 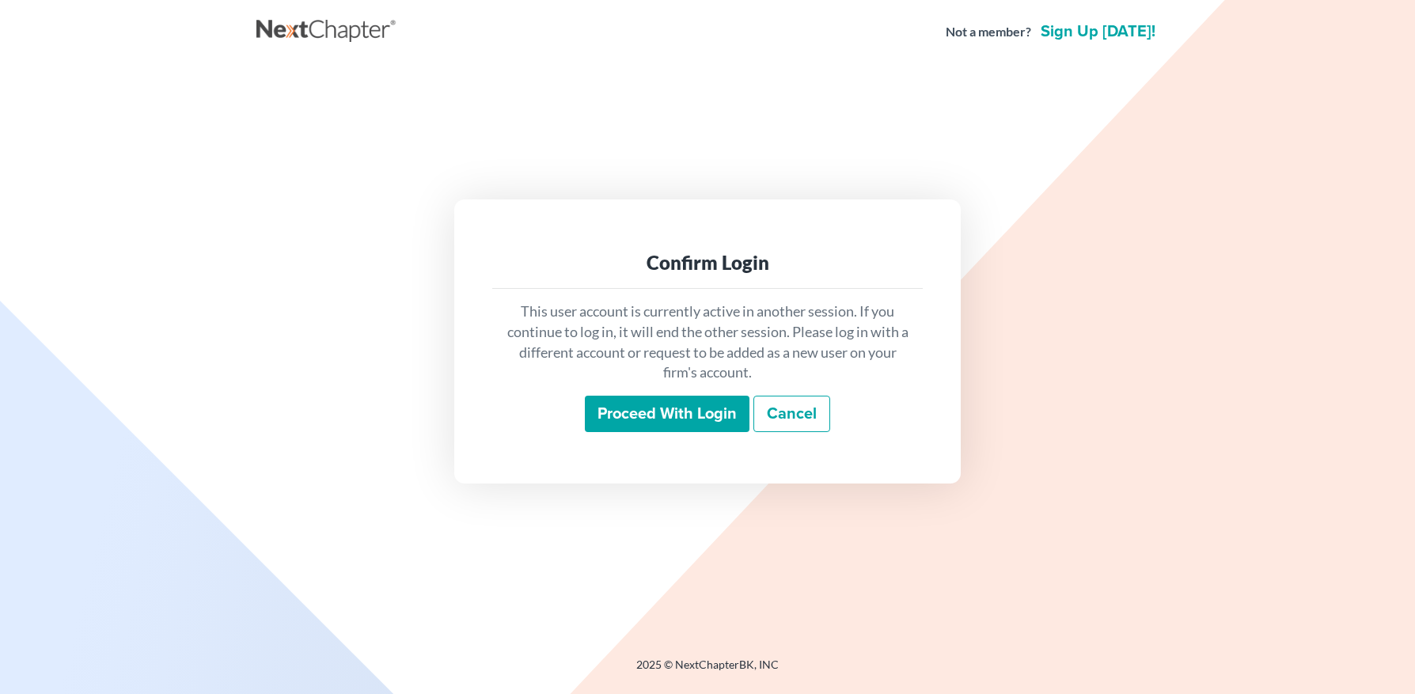 What do you see at coordinates (791, 414) in the screenshot?
I see `a: Cancel` at bounding box center [791, 414].